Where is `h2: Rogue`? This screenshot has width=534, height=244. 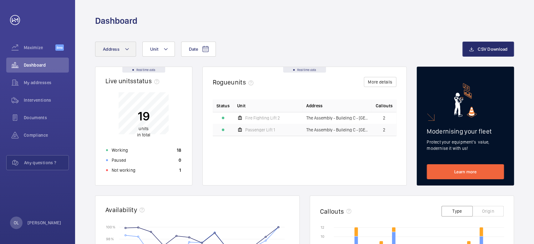 h2: Rogue is located at coordinates (234, 82).